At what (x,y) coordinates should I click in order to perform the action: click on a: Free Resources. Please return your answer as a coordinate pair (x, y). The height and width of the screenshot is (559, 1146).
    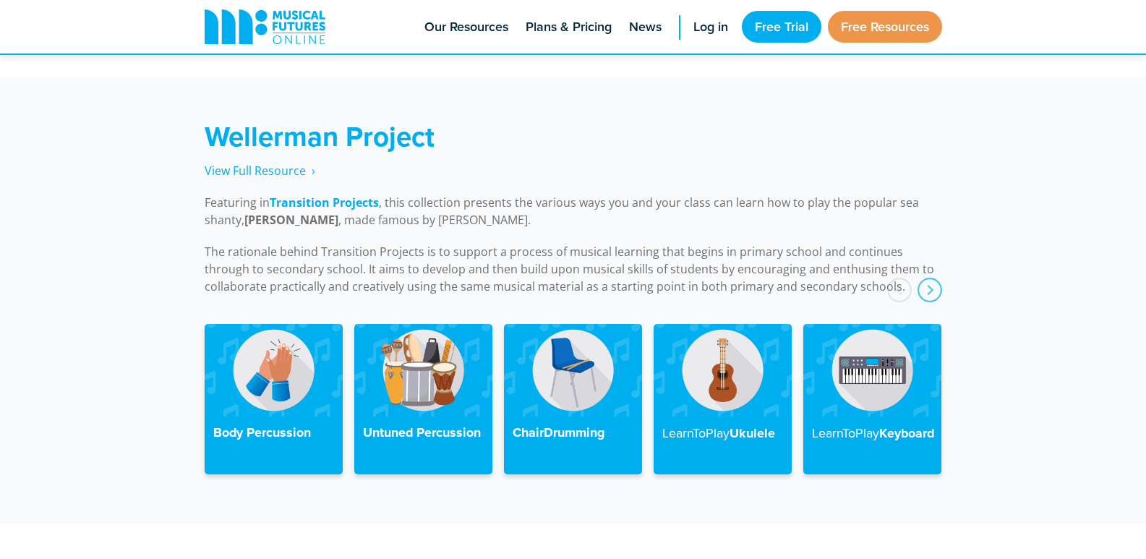
    Looking at the image, I should click on (885, 27).